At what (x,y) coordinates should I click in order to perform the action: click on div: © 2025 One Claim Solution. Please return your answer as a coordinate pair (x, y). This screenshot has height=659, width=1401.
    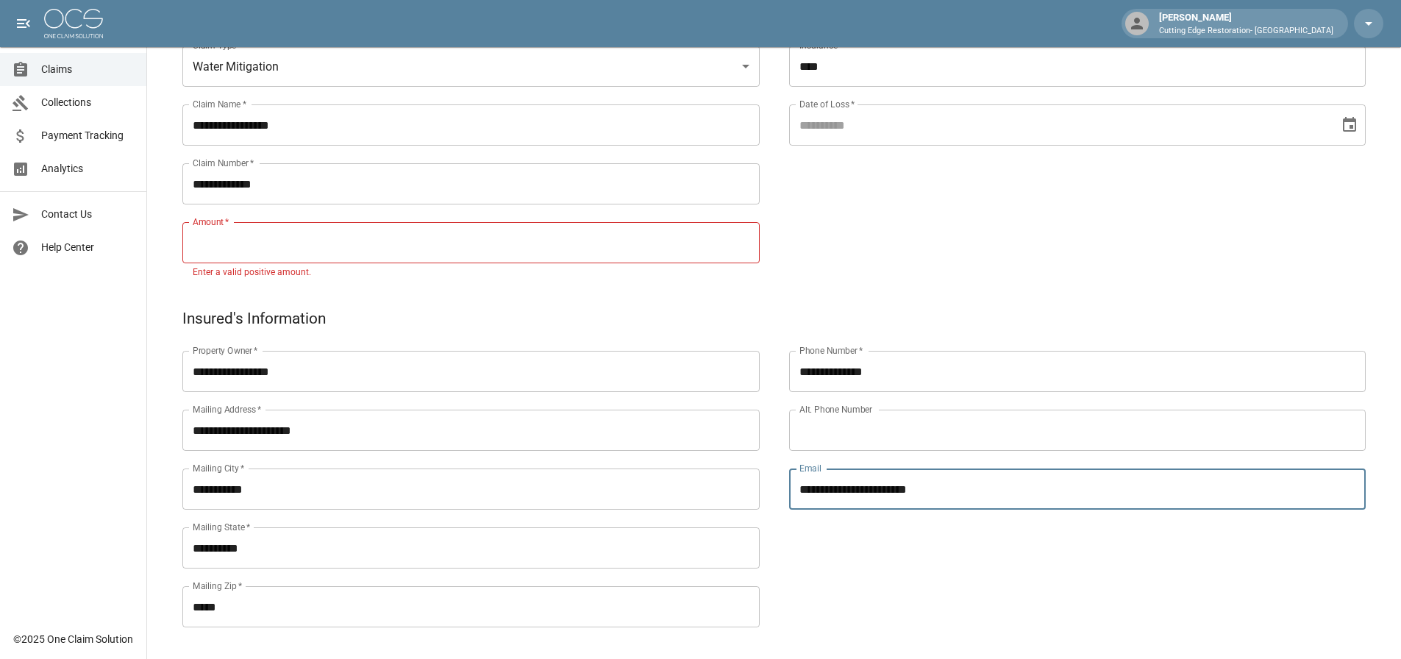
    Looking at the image, I should click on (73, 639).